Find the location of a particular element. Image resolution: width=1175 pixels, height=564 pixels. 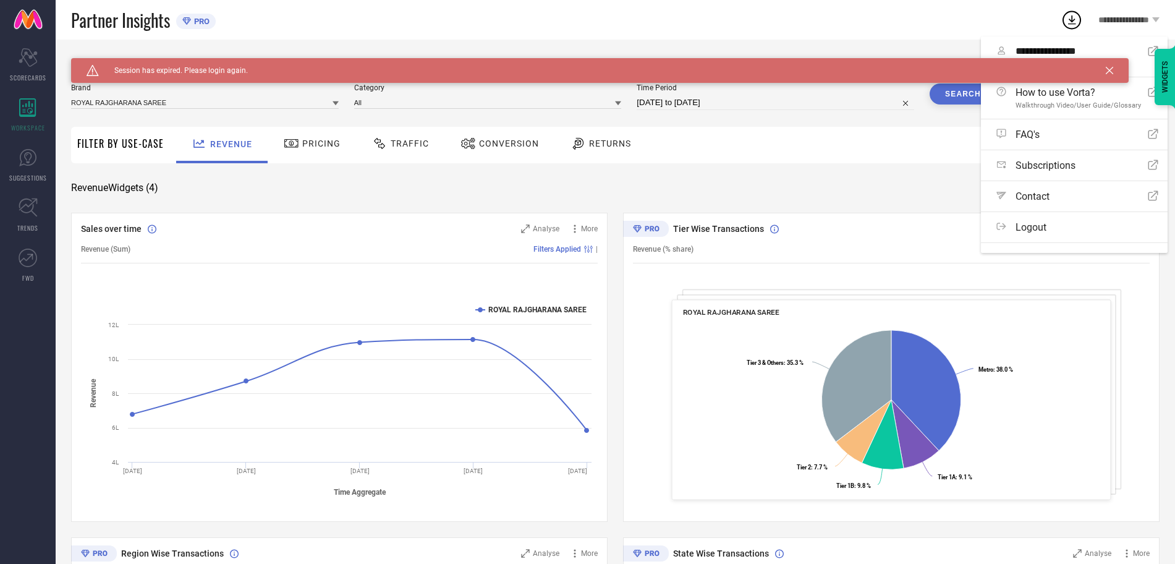

tspan: Revenue is located at coordinates (93, 392).